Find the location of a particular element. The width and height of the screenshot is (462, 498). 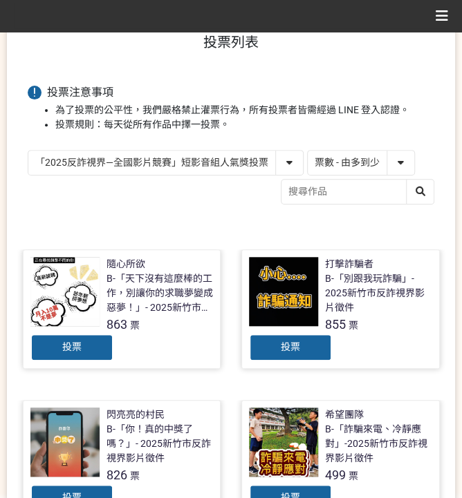

div: 閃亮亮的村民 is located at coordinates (135, 415).